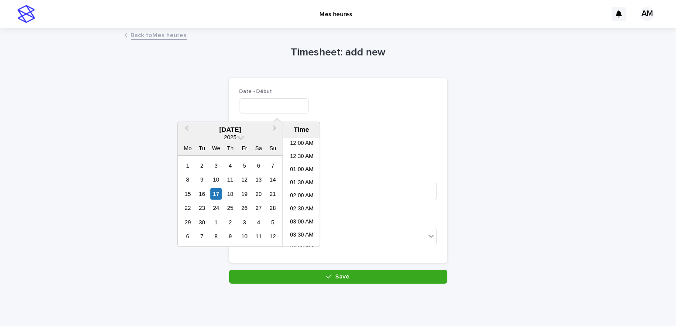 Image resolution: width=676 pixels, height=326 pixels. Describe the element at coordinates (188, 165) in the screenshot. I see `div: Choose Monday, 1 September 2025` at that location.